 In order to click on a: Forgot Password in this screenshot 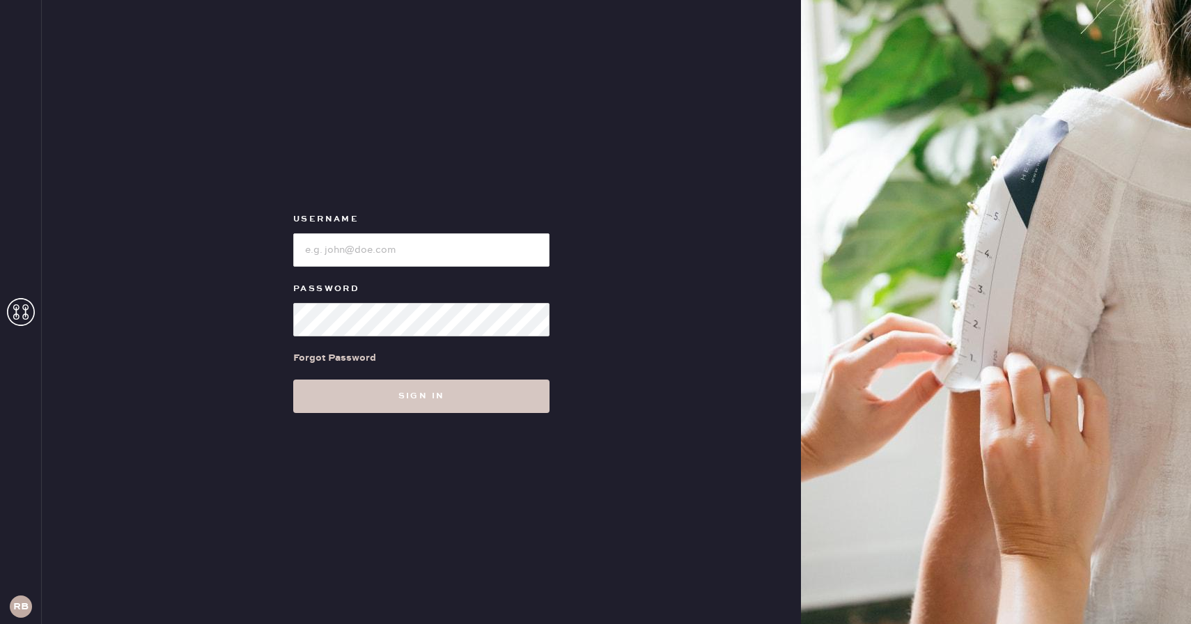, I will do `click(334, 358)`.